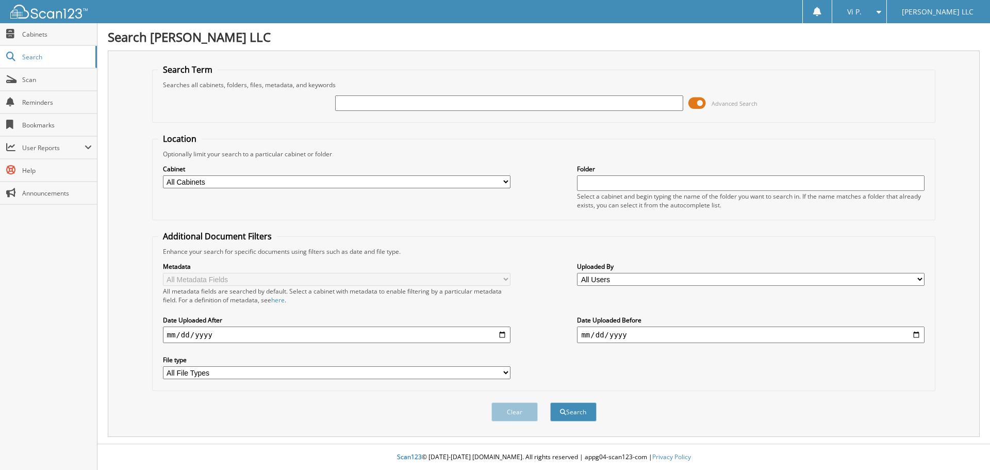  What do you see at coordinates (57, 102) in the screenshot?
I see `span: Reminders` at bounding box center [57, 102].